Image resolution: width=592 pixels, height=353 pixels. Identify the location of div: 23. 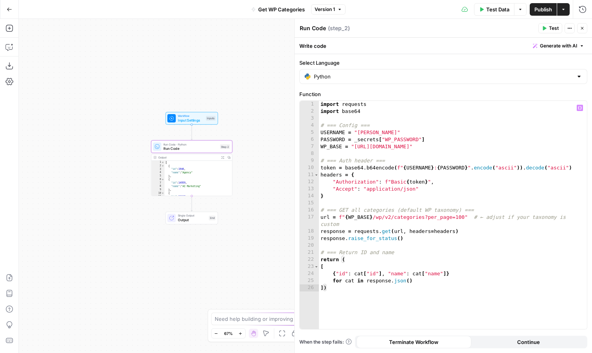
(309, 267).